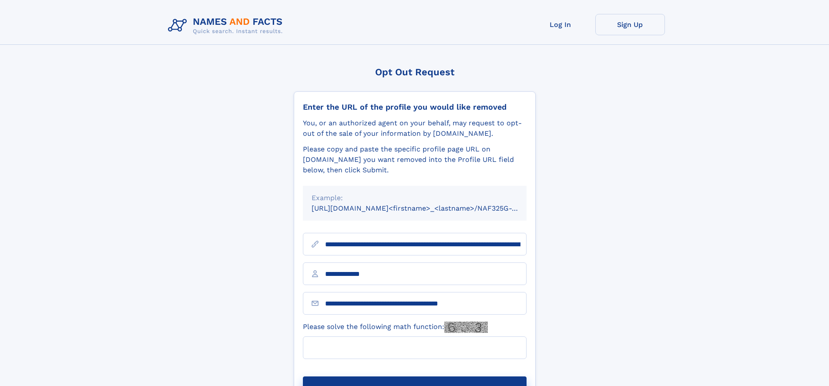  Describe the element at coordinates (227, 26) in the screenshot. I see `img: Logo Names and Facts` at that location.